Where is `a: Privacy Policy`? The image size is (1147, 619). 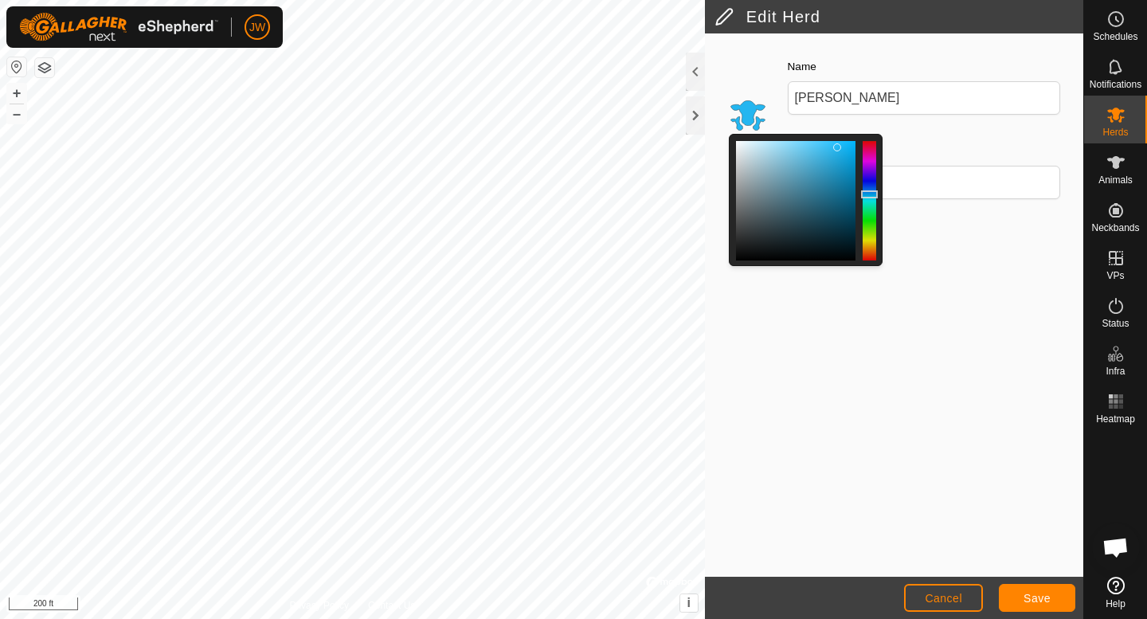 a: Privacy Policy is located at coordinates (319, 605).